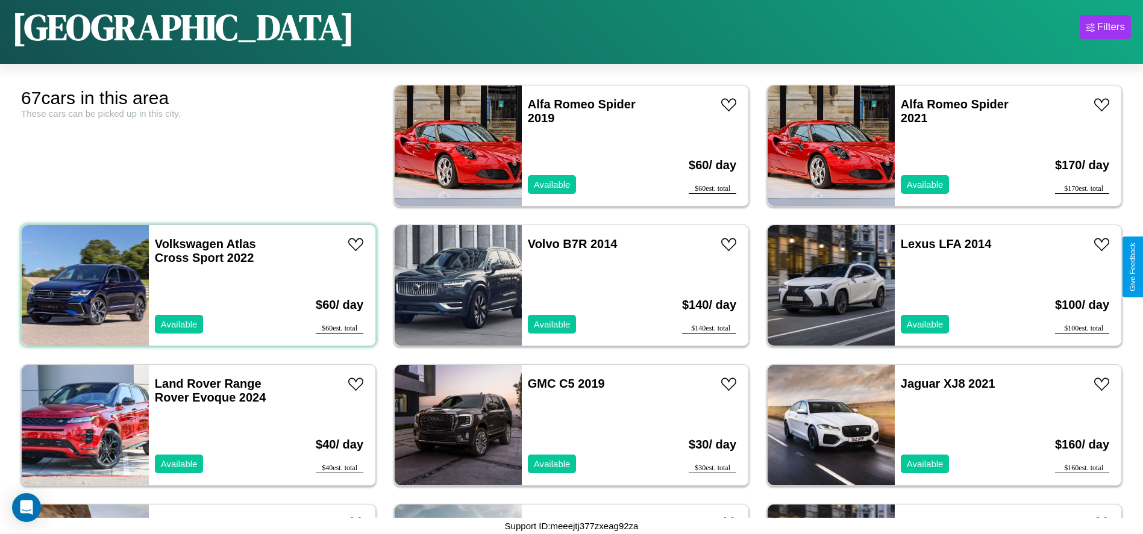 The height and width of the screenshot is (534, 1143). Describe the element at coordinates (1082, 189) in the screenshot. I see `div: $ 170 est. total` at that location.